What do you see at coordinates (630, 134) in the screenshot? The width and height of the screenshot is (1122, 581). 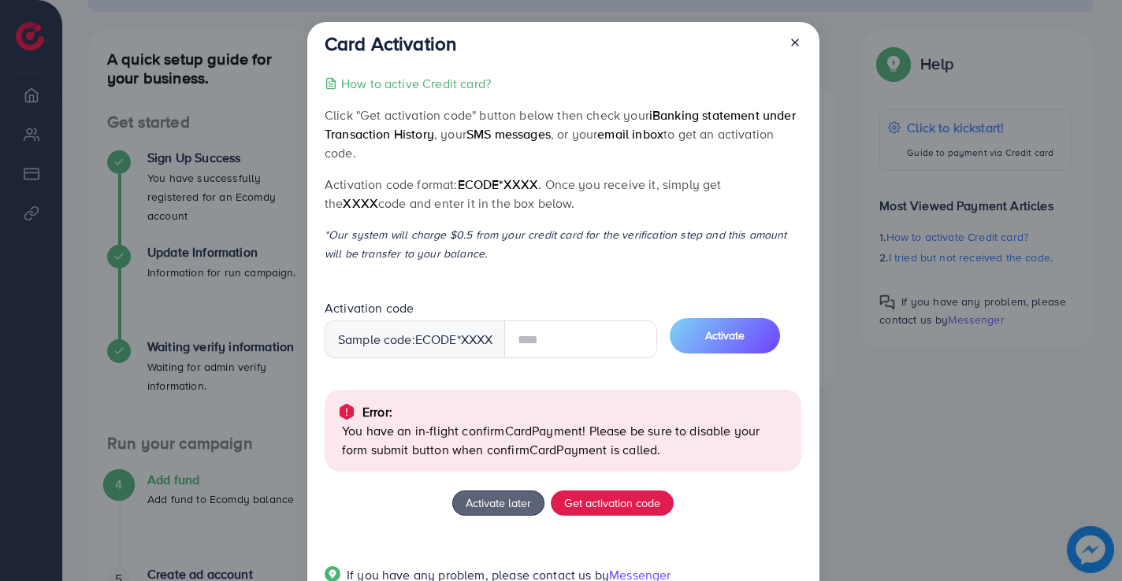 I see `span: email inbox` at bounding box center [630, 134].